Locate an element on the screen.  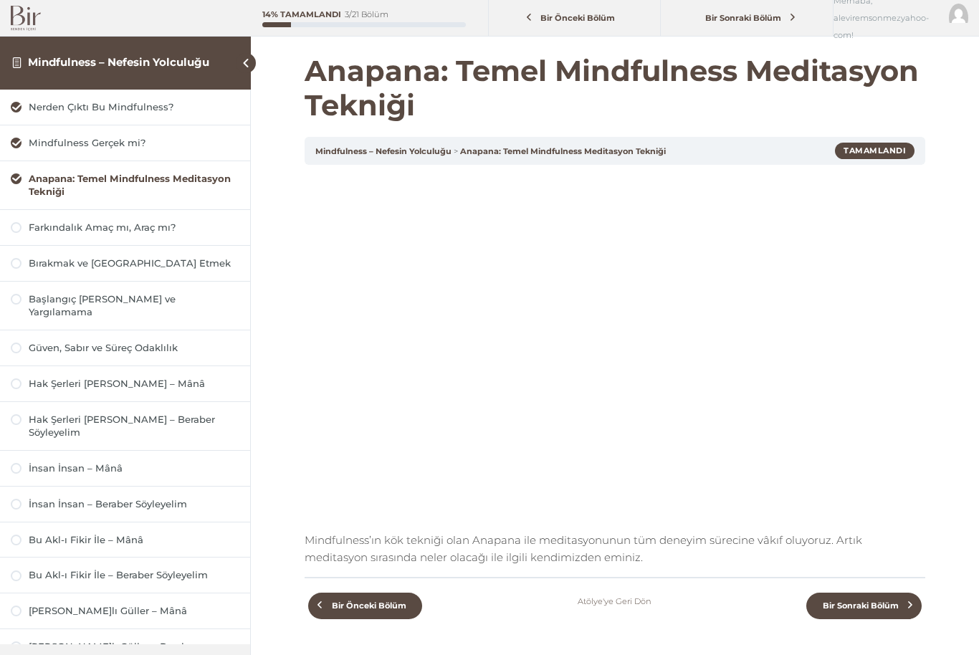
a: Bu Akl-ı Fikir İle – Mânâ is located at coordinates (125, 540).